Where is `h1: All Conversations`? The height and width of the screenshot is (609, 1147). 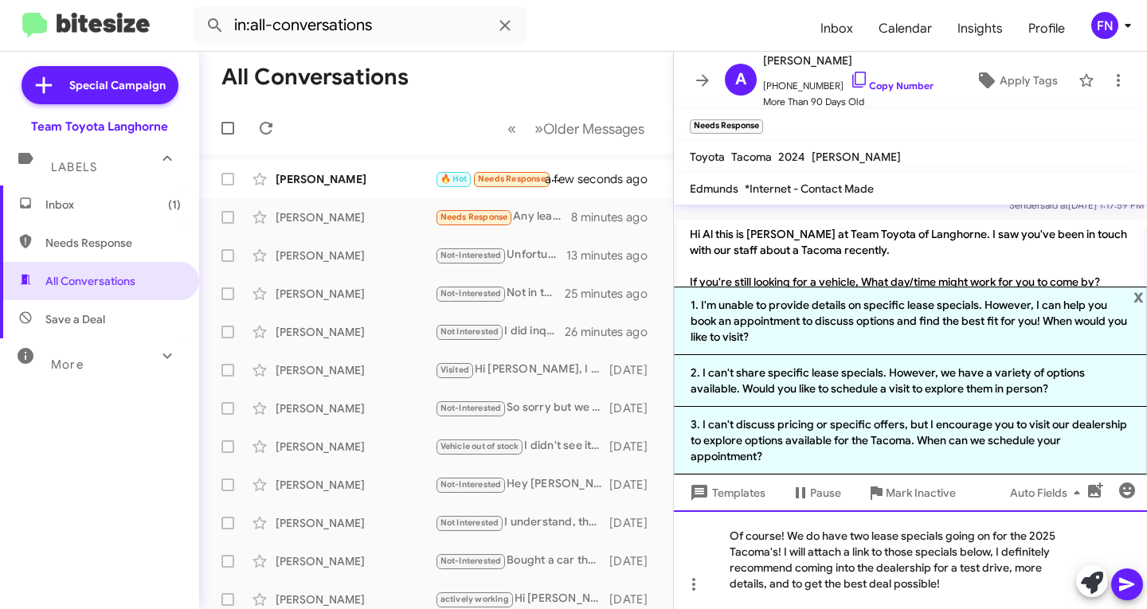 h1: All Conversations is located at coordinates (315, 77).